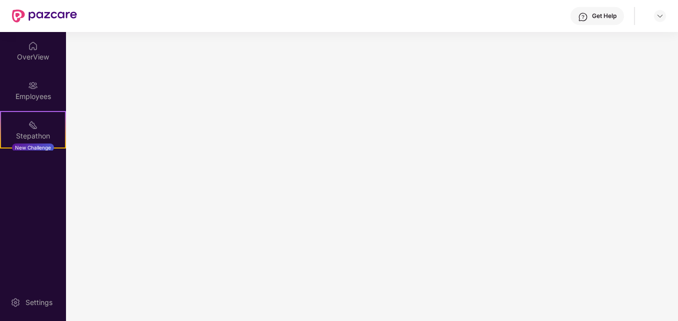 The image size is (678, 321). Describe the element at coordinates (39, 302) in the screenshot. I see `div: Settings` at that location.